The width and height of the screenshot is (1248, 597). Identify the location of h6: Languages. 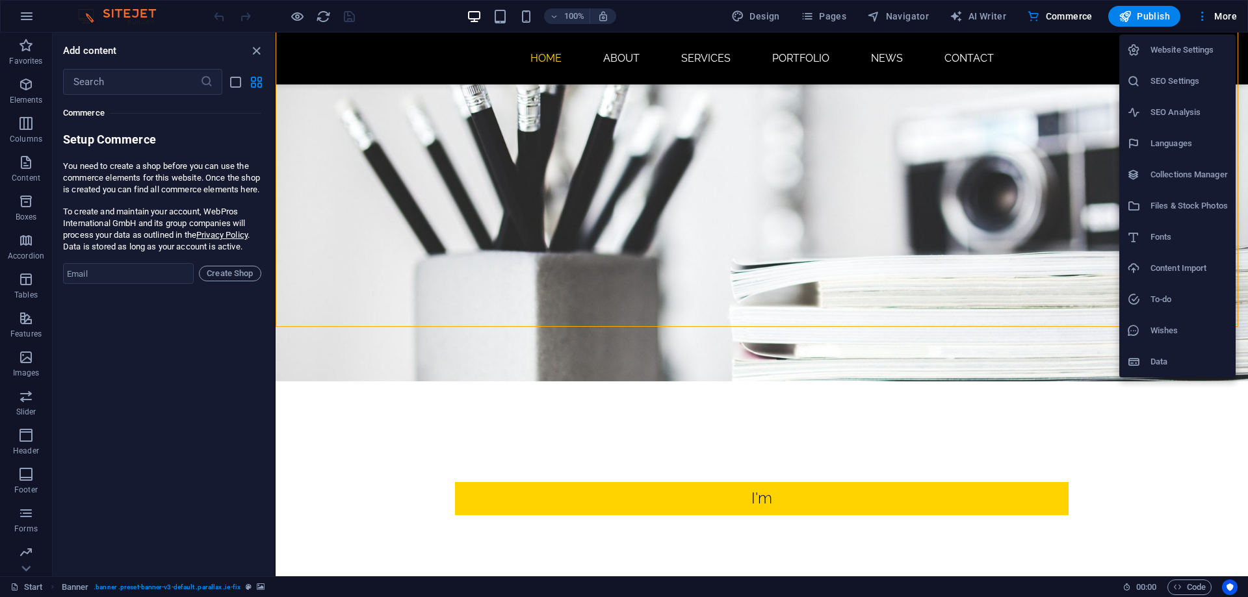
(1189, 144).